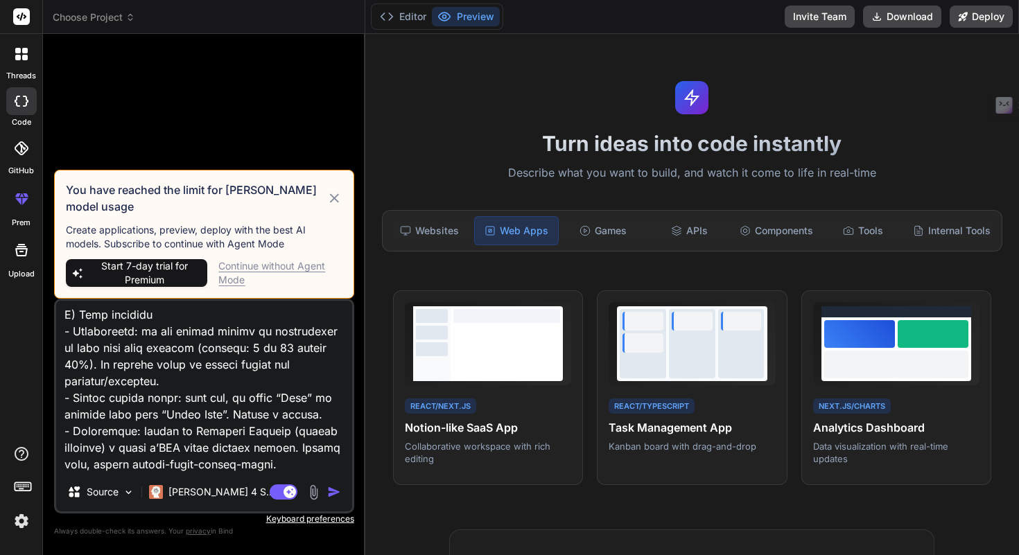  Describe the element at coordinates (981, 17) in the screenshot. I see `button: Deploy` at that location.